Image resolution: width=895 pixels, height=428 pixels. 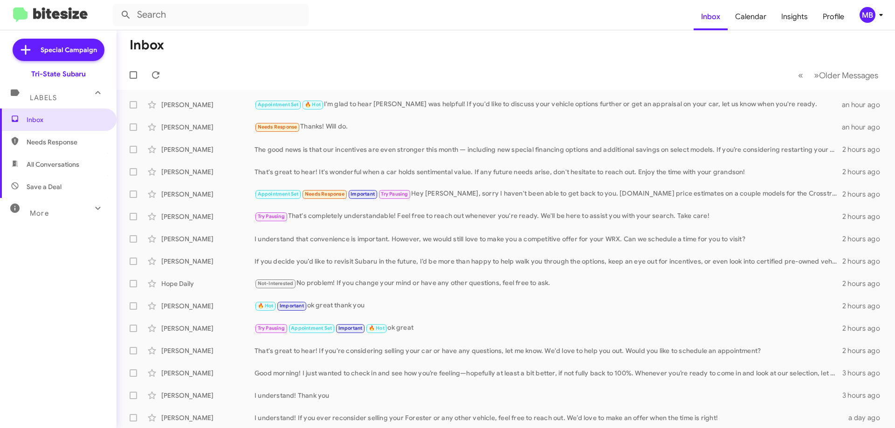 What do you see at coordinates (750, 17) in the screenshot?
I see `span: Calendar` at bounding box center [750, 17].